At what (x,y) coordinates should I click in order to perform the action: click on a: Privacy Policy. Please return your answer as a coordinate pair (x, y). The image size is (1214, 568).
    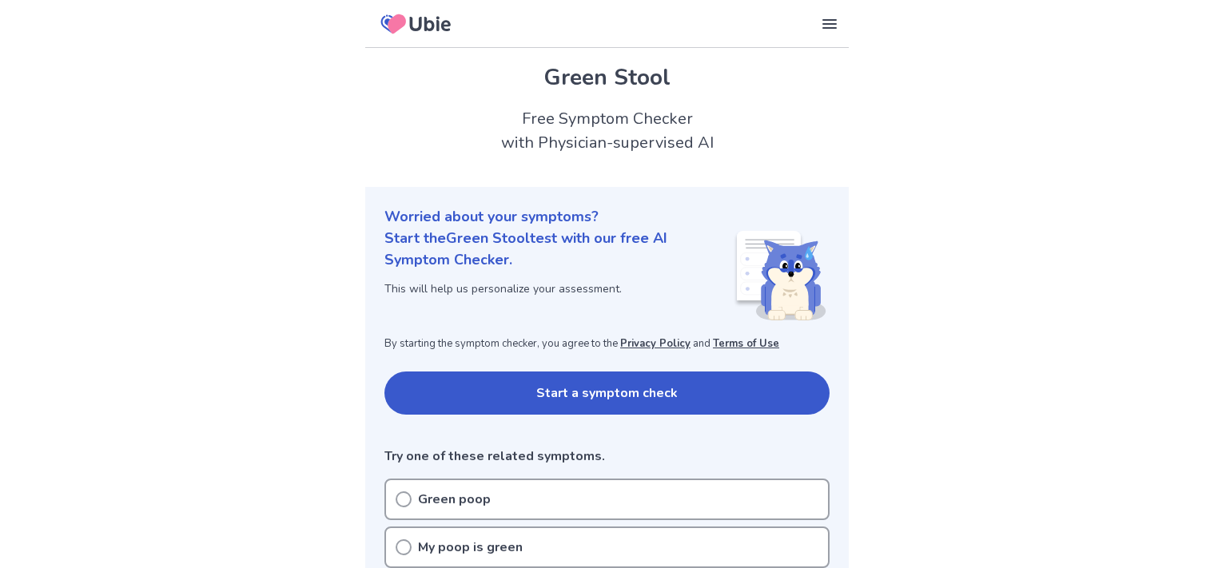
    Looking at the image, I should click on (655, 344).